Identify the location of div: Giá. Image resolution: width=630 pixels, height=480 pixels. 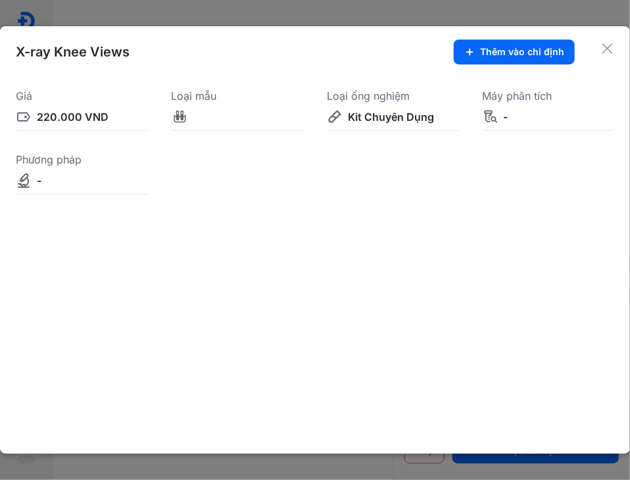
(81, 96).